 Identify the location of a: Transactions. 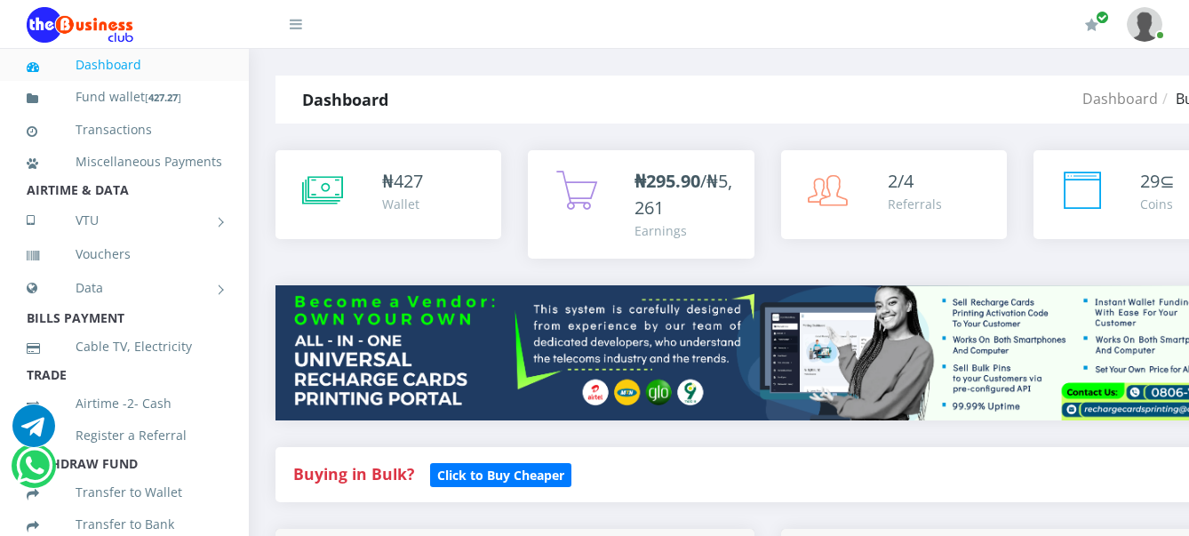
(124, 130).